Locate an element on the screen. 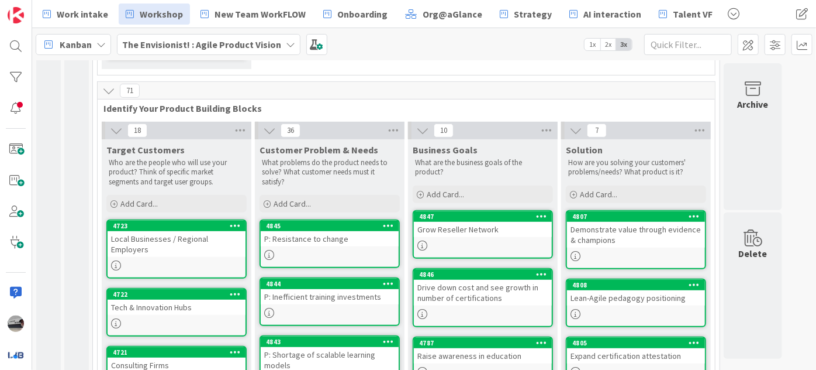 The height and width of the screenshot is (370, 816). a: Onboarding is located at coordinates (355, 14).